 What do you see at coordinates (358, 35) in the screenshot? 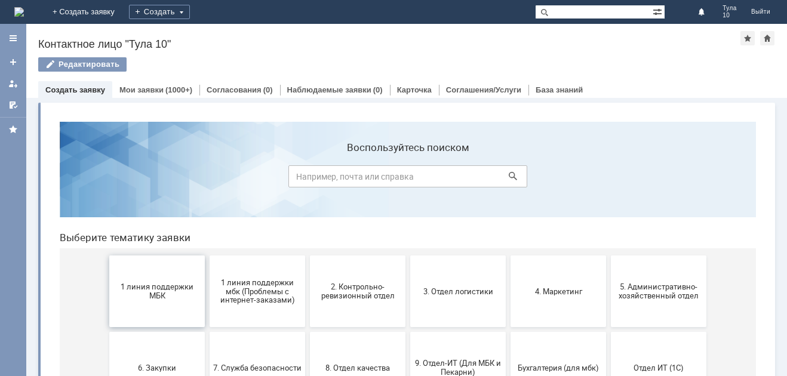
I see `label: Воспользуйтесь поиском` at bounding box center [358, 35].